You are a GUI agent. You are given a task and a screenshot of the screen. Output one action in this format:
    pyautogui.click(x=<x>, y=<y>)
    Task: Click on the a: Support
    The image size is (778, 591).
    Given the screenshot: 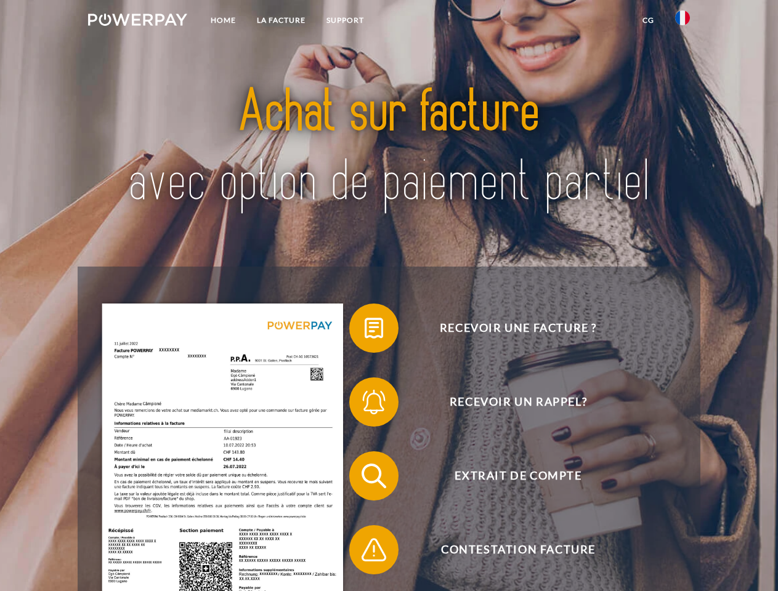 What is the action you would take?
    pyautogui.click(x=345, y=20)
    